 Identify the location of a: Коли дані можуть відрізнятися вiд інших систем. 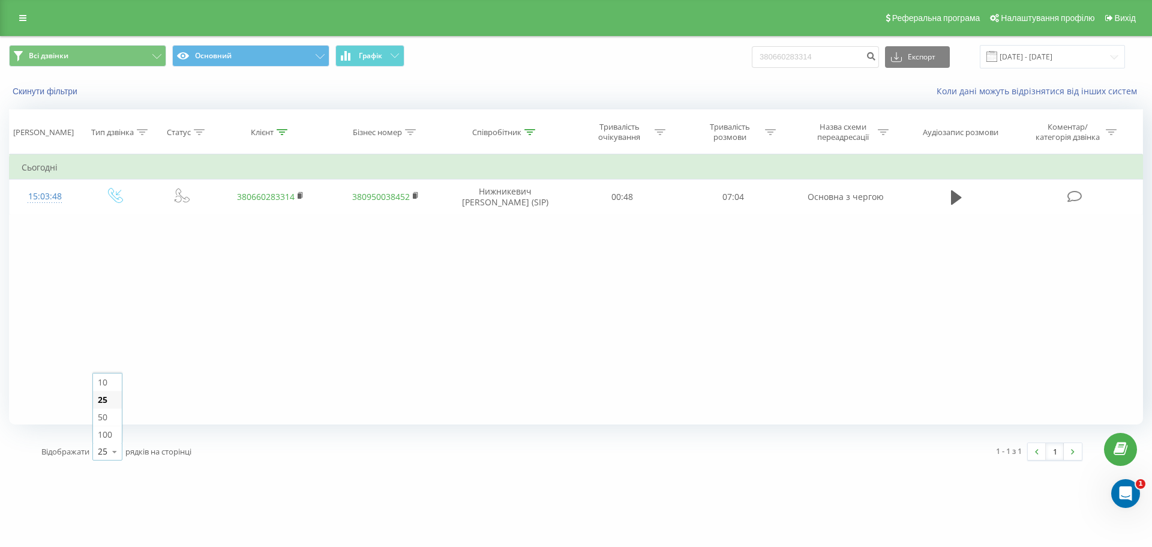
(1040, 91).